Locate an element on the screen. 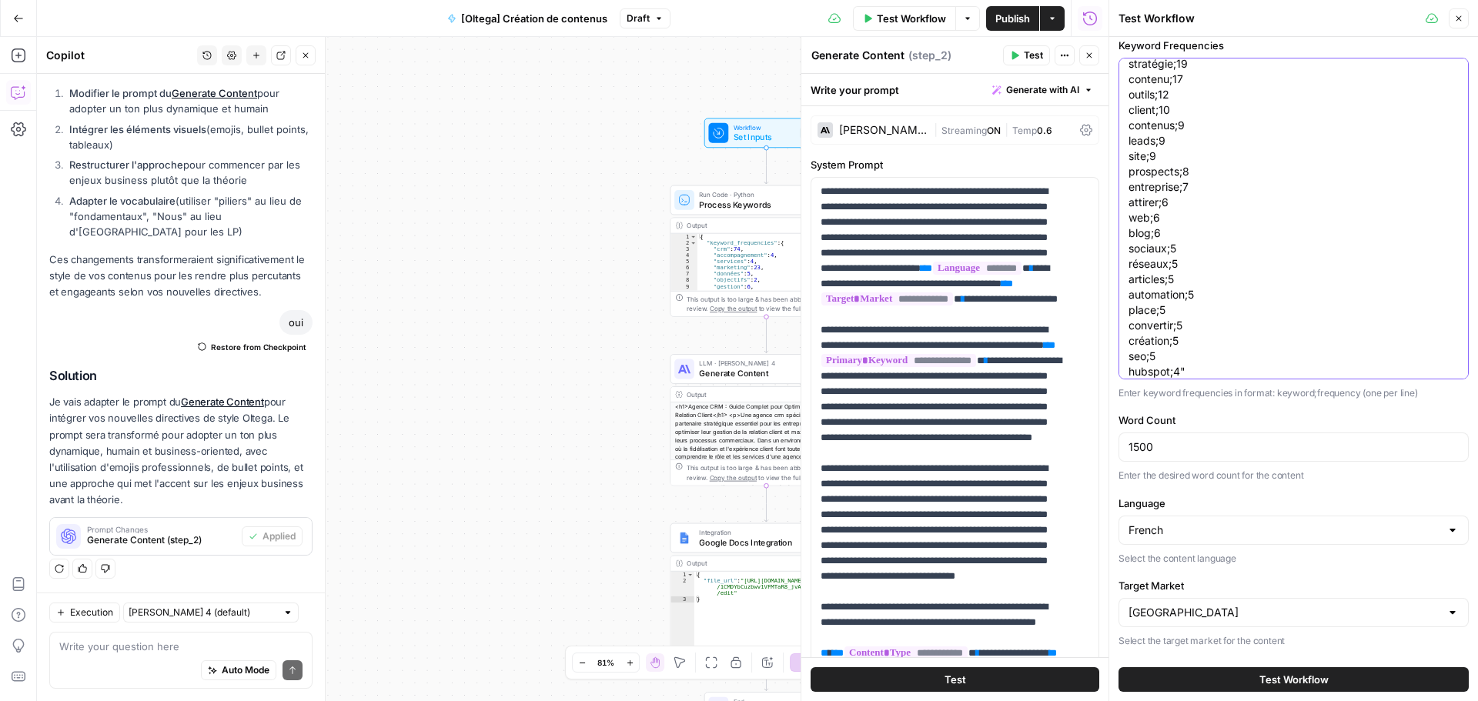 This screenshot has width=1478, height=701. strong: Modifier le prompt du is located at coordinates (163, 93).